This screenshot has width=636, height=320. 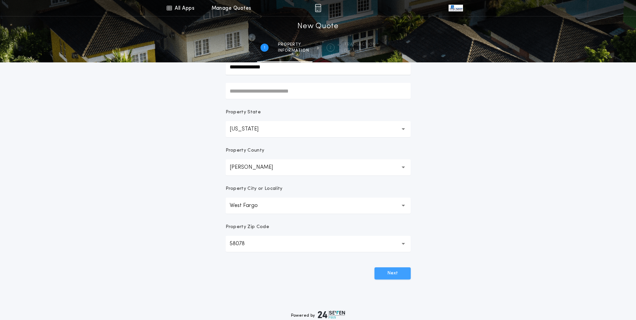 What do you see at coordinates (243, 112) in the screenshot?
I see `p: Property State` at bounding box center [243, 112].